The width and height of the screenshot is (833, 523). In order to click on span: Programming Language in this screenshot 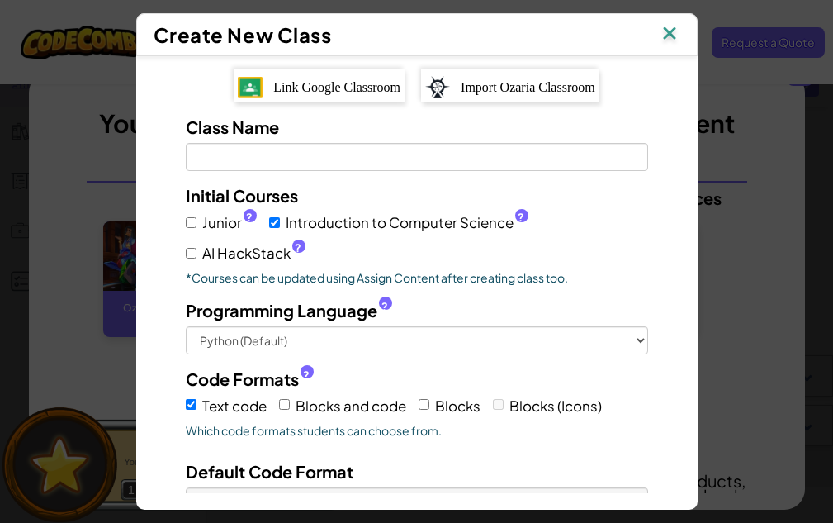, I will do `click(282, 310)`.